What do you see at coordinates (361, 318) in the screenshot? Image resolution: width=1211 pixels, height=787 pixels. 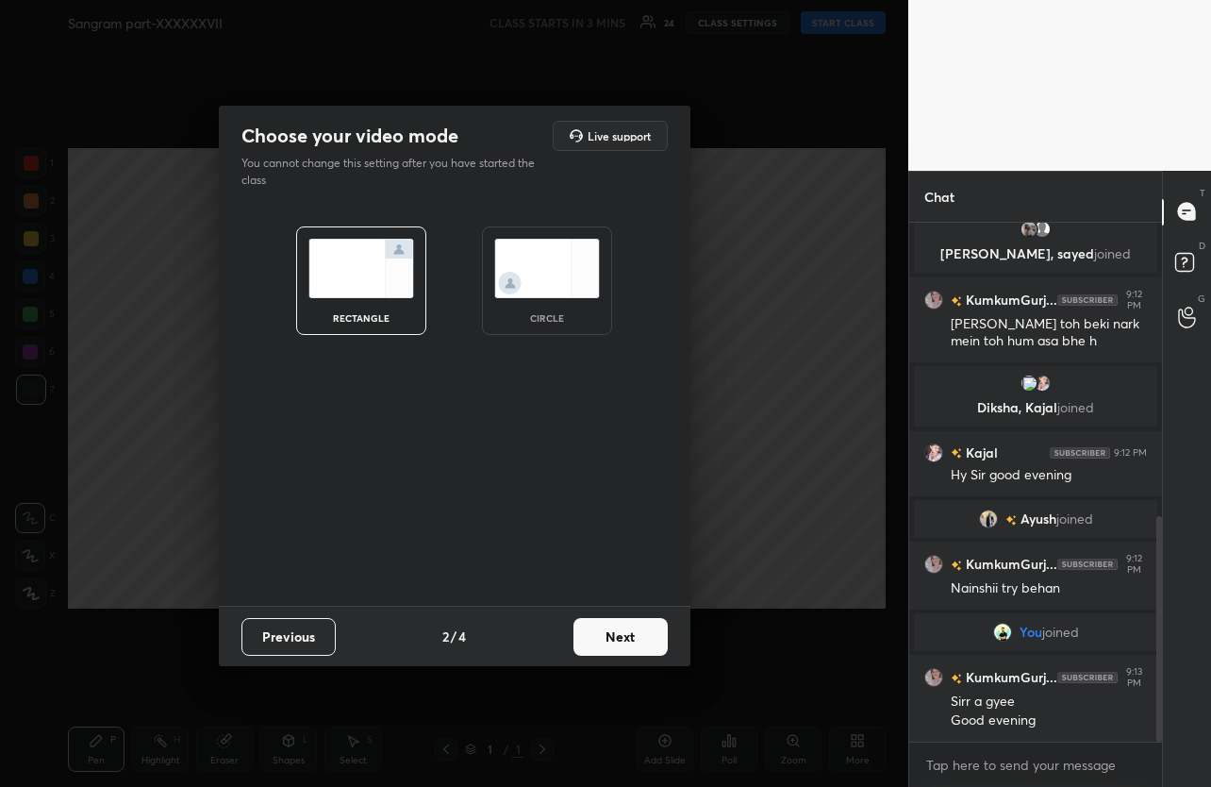 I see `div: rectangle` at bounding box center [361, 318].